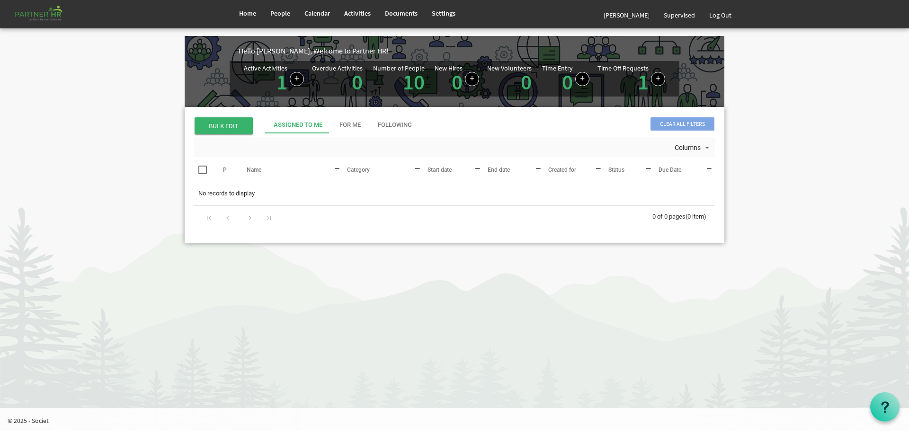 The height and width of the screenshot is (431, 909). What do you see at coordinates (414, 82) in the screenshot?
I see `a: 10` at bounding box center [414, 82].